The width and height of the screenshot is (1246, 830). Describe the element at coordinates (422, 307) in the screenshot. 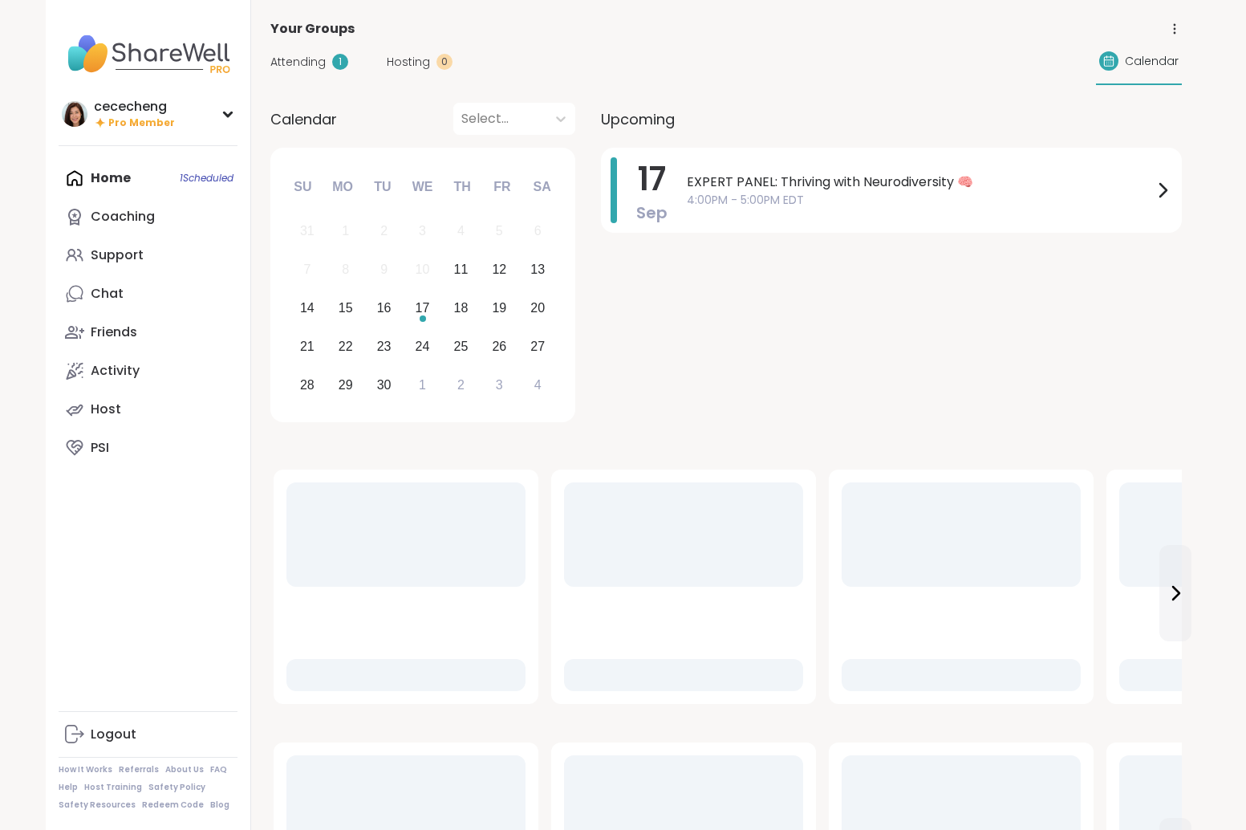

I see `div: month 2025-09` at that location.